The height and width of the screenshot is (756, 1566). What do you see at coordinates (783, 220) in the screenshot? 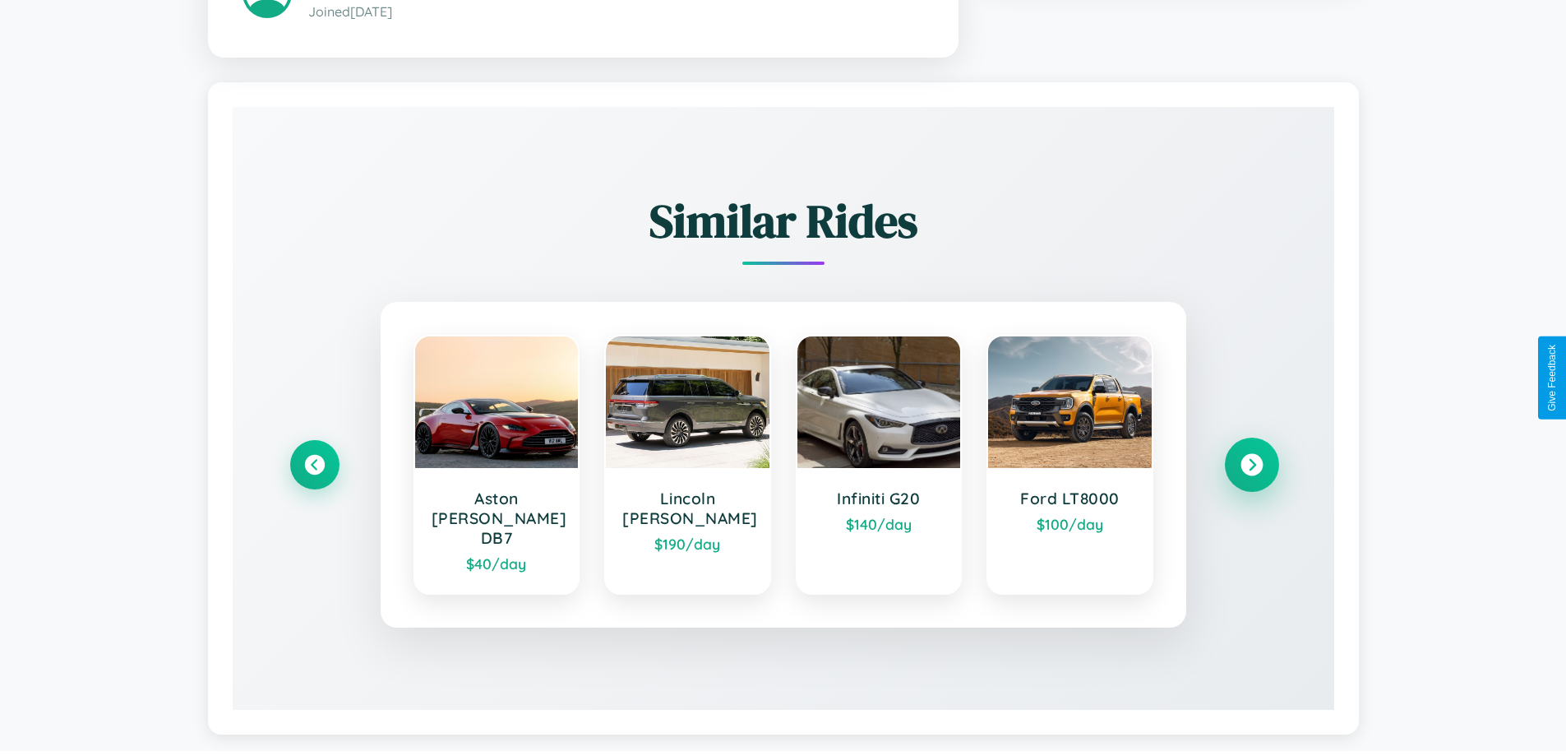
I see `h2: Similar Rides` at bounding box center [783, 220].